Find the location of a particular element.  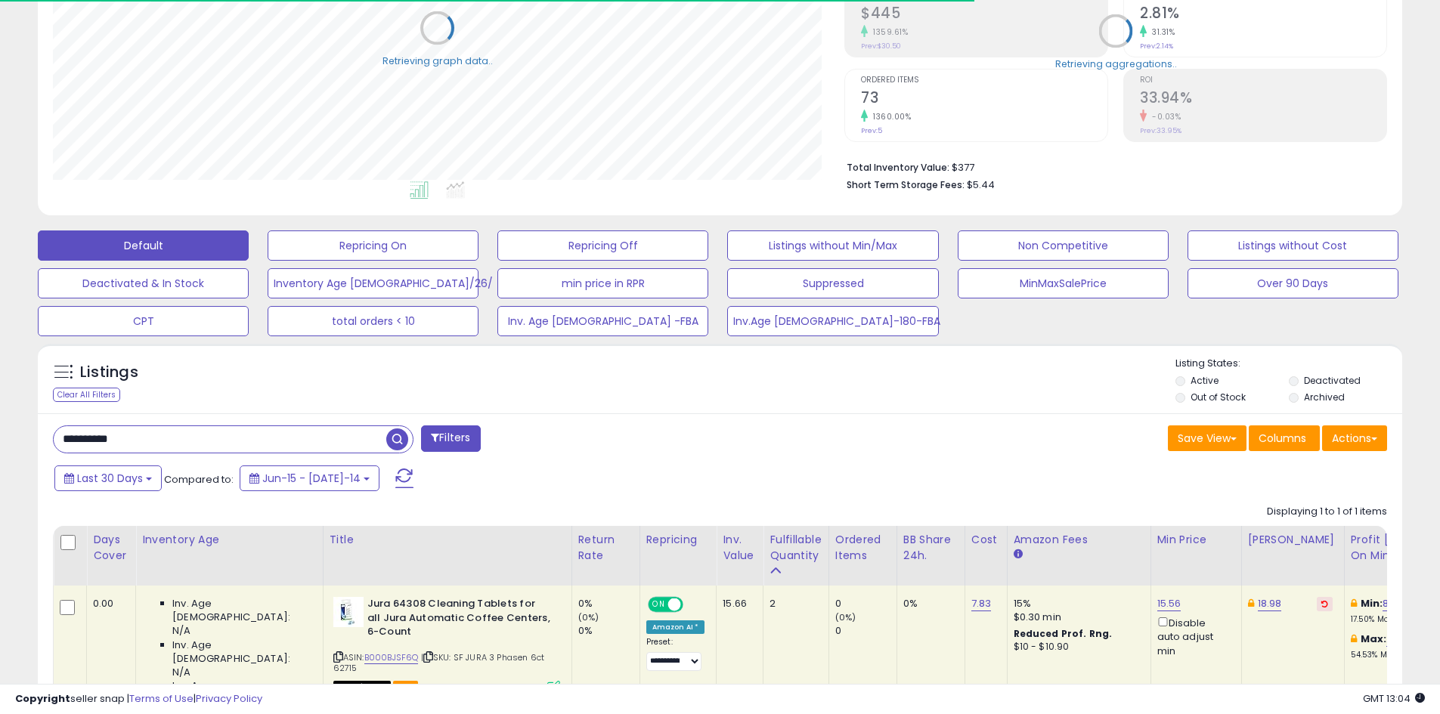

small: Amazon Fees. is located at coordinates (1018, 555).